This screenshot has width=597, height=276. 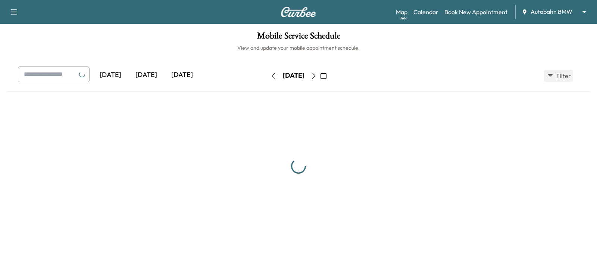 What do you see at coordinates (559, 76) in the screenshot?
I see `button: Filter` at bounding box center [559, 76].